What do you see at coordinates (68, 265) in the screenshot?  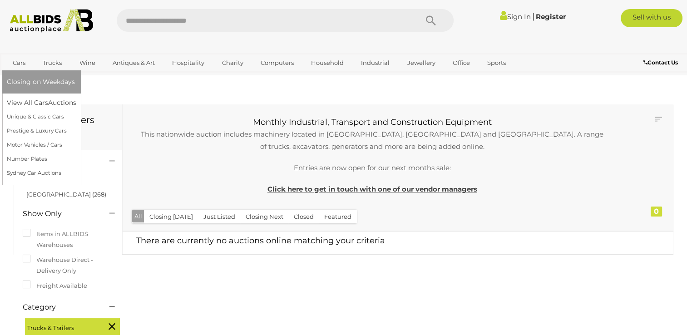 I see `label: Warehouse Direct - Delivery Only` at bounding box center [68, 265].